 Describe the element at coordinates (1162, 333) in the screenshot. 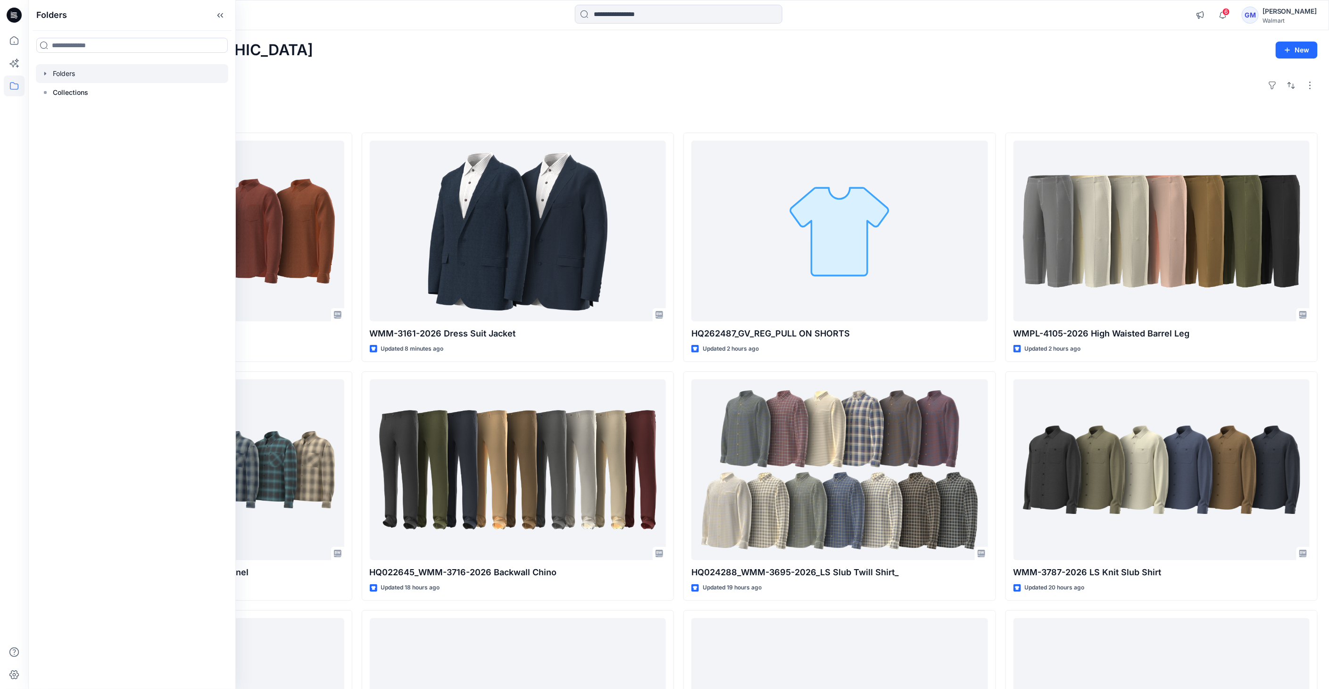

I see `p: WMPL-4105-2026 High Waisted Barrel Leg` at that location.